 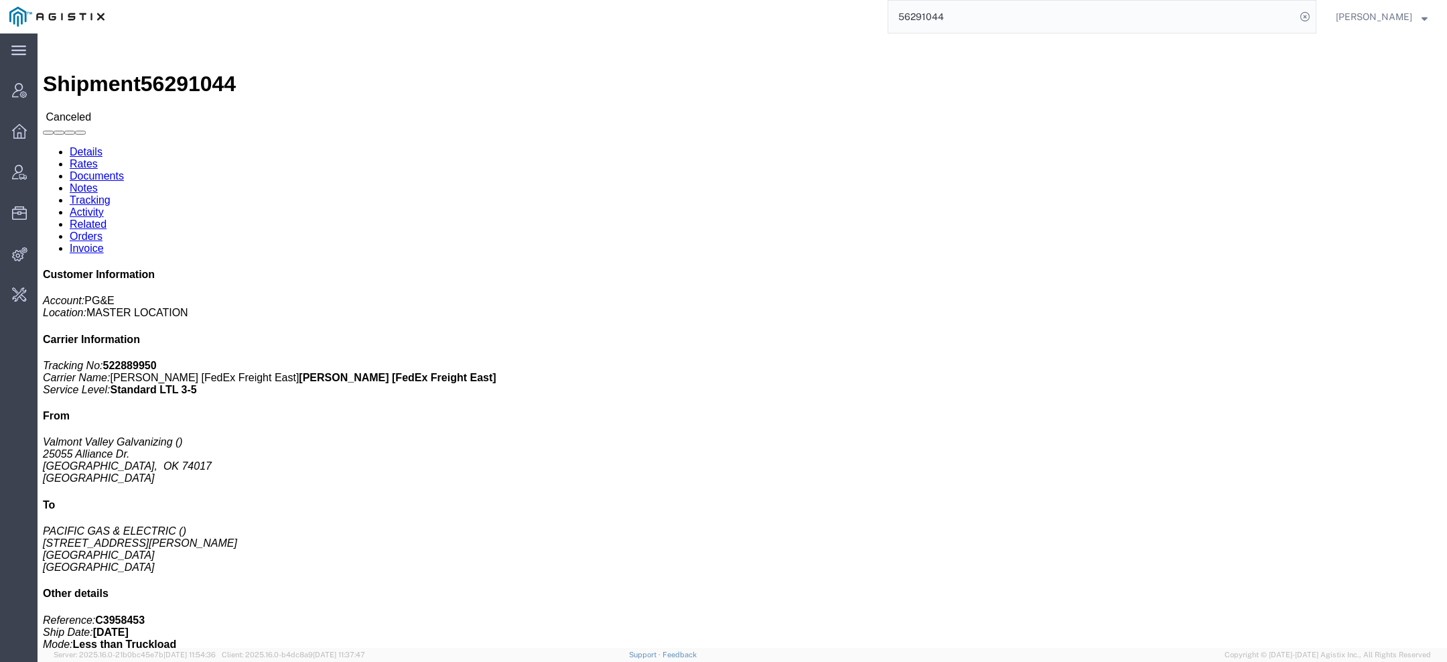 I want to click on a: Feedback, so click(x=679, y=654).